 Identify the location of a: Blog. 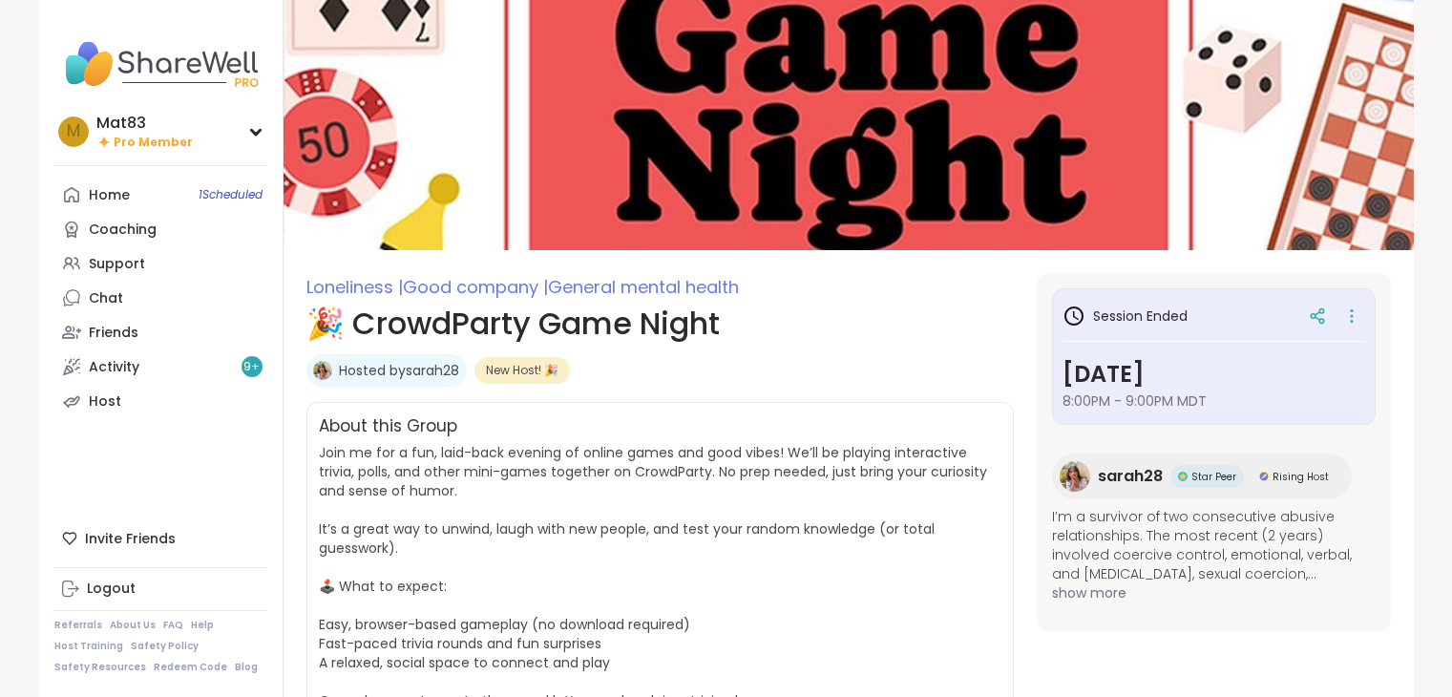
(246, 667).